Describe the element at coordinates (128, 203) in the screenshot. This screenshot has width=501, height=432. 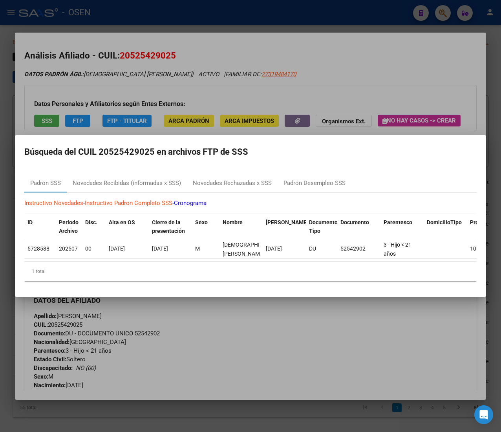
I see `a: Instructivo Padron Completo SSS` at that location.